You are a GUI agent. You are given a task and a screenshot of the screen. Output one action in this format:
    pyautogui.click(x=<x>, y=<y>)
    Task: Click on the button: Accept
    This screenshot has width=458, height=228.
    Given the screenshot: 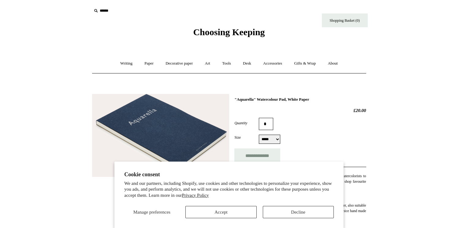 What is the action you would take?
    pyautogui.click(x=221, y=212)
    